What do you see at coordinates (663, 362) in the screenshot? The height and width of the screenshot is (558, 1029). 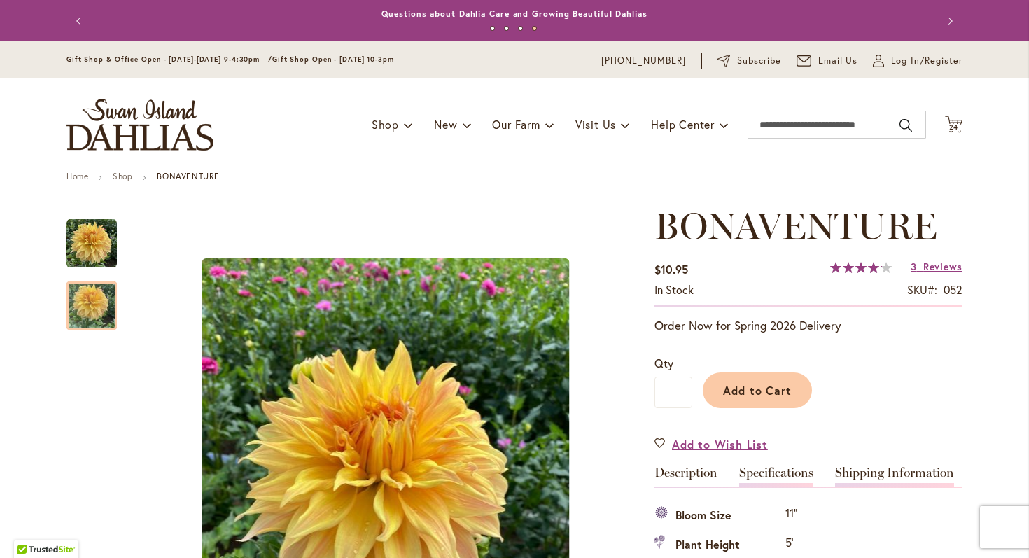 I see `span: Qty` at bounding box center [663, 362].